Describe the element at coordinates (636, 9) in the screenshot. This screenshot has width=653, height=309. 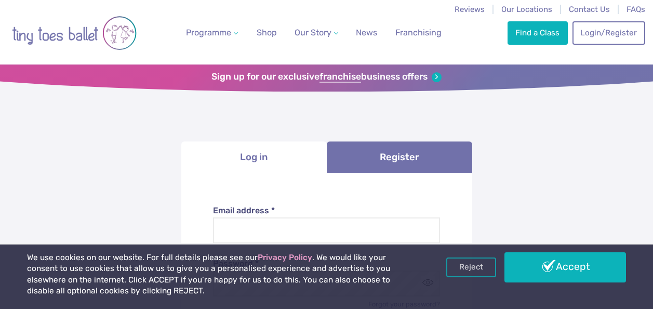
I see `a: FAQs` at that location.